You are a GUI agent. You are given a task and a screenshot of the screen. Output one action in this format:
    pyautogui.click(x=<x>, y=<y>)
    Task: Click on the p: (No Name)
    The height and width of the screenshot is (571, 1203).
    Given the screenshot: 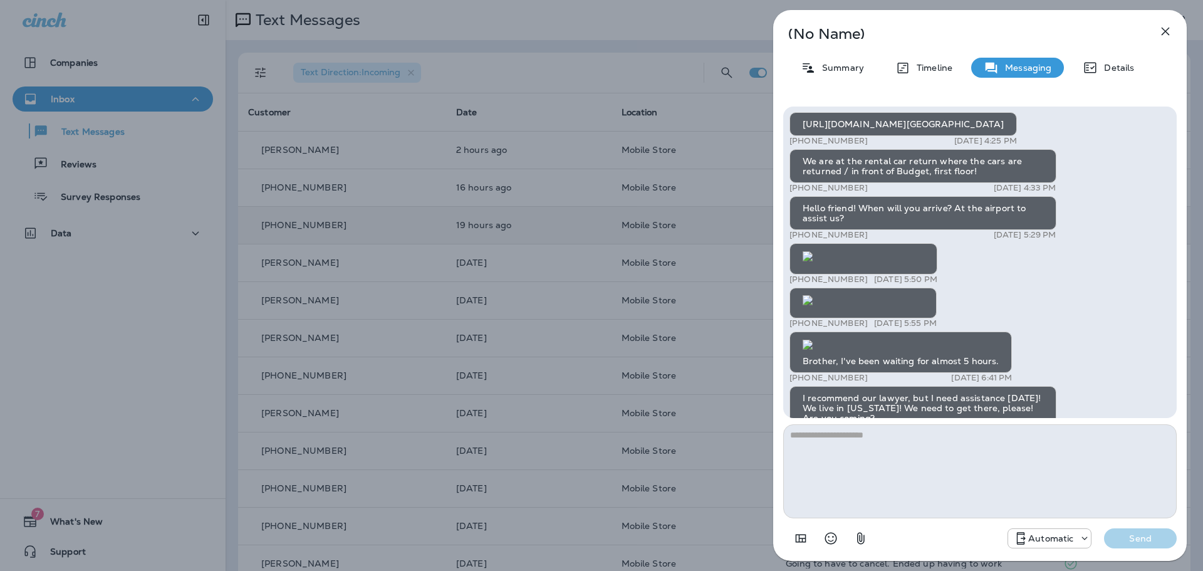 What is the action you would take?
    pyautogui.click(x=959, y=34)
    